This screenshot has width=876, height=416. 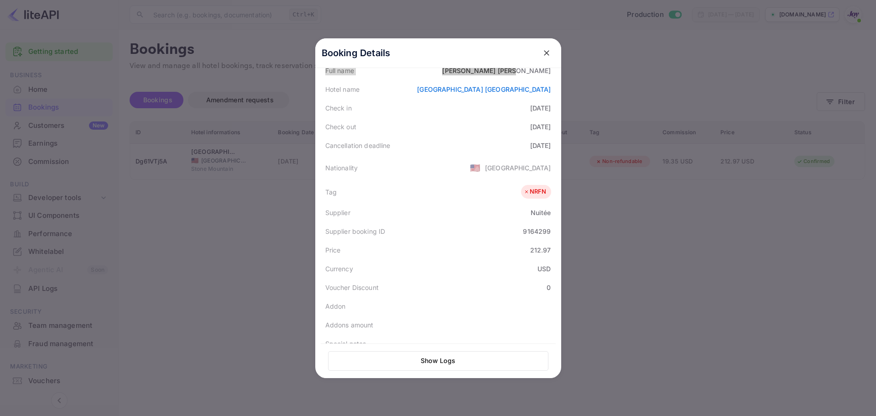 What do you see at coordinates (352, 287) in the screenshot?
I see `div: Voucher Discount` at bounding box center [352, 287].